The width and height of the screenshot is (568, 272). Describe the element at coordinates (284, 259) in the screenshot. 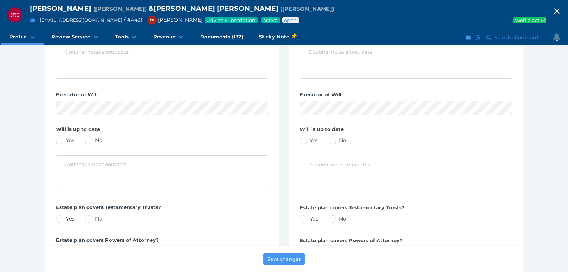

I see `button: Save changes` at that location.